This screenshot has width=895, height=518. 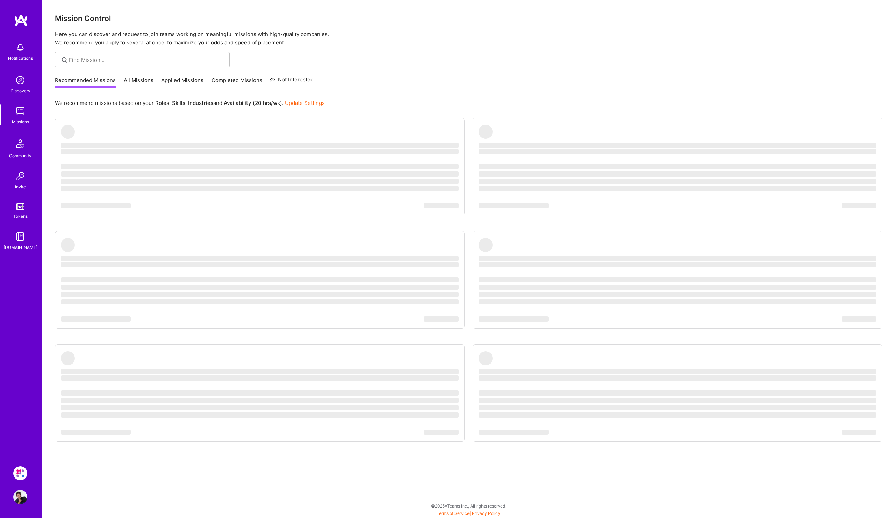 I want to click on img: User Avatar, so click(x=20, y=497).